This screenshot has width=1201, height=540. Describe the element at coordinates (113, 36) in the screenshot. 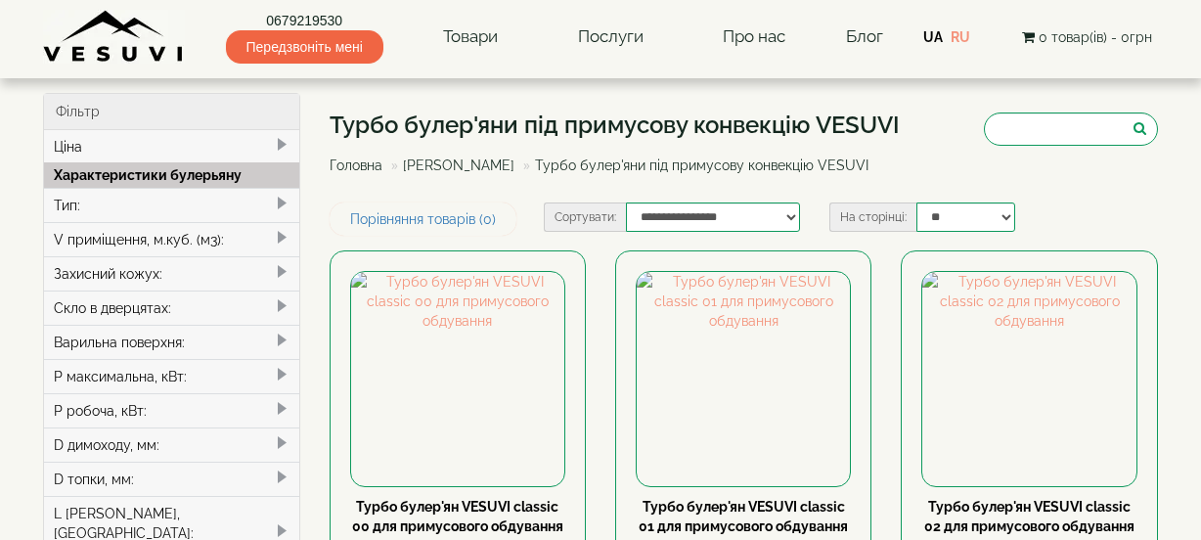

I see `img: Завод VESUVI` at that location.